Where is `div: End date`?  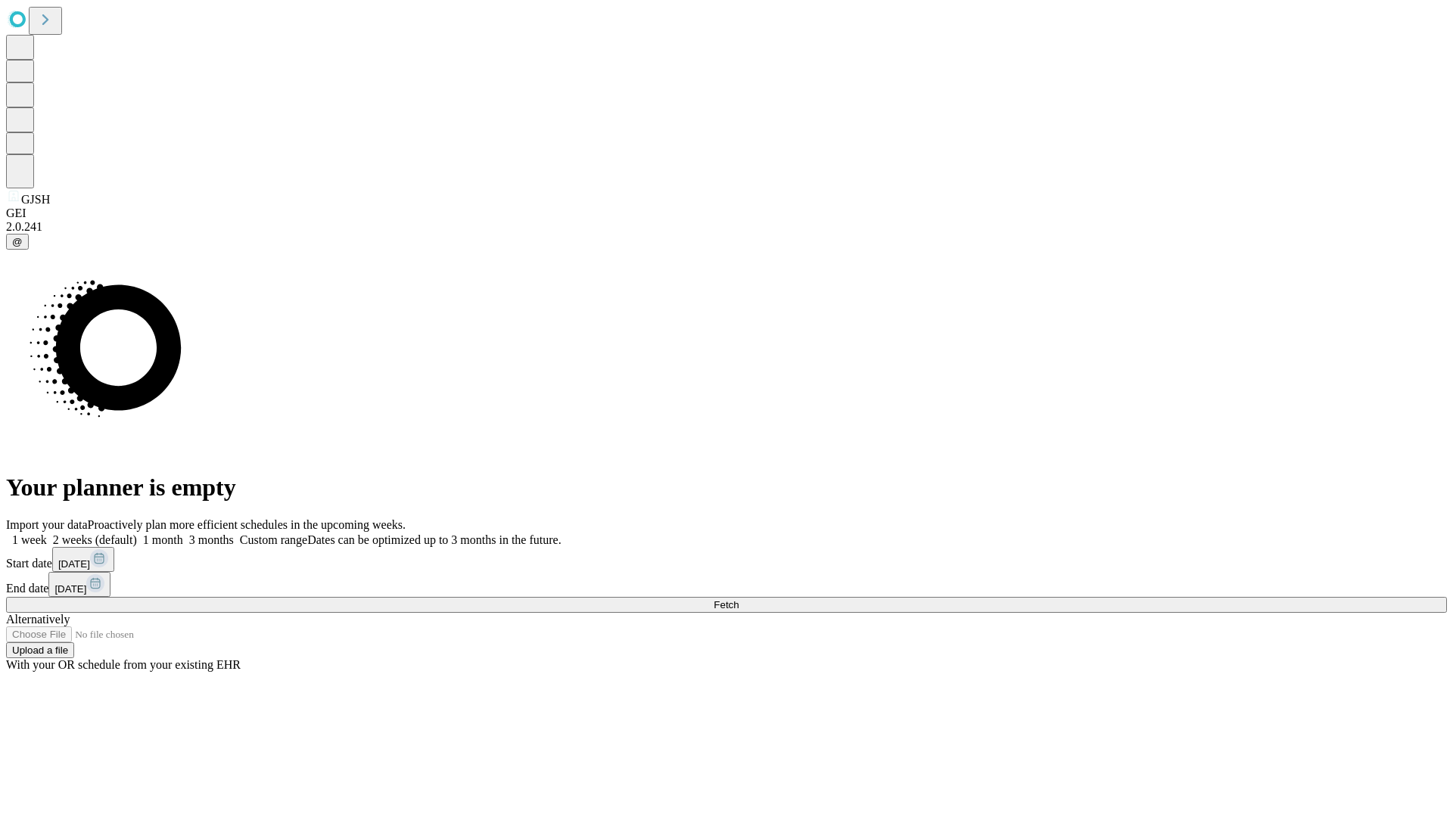
div: End date is located at coordinates (727, 584).